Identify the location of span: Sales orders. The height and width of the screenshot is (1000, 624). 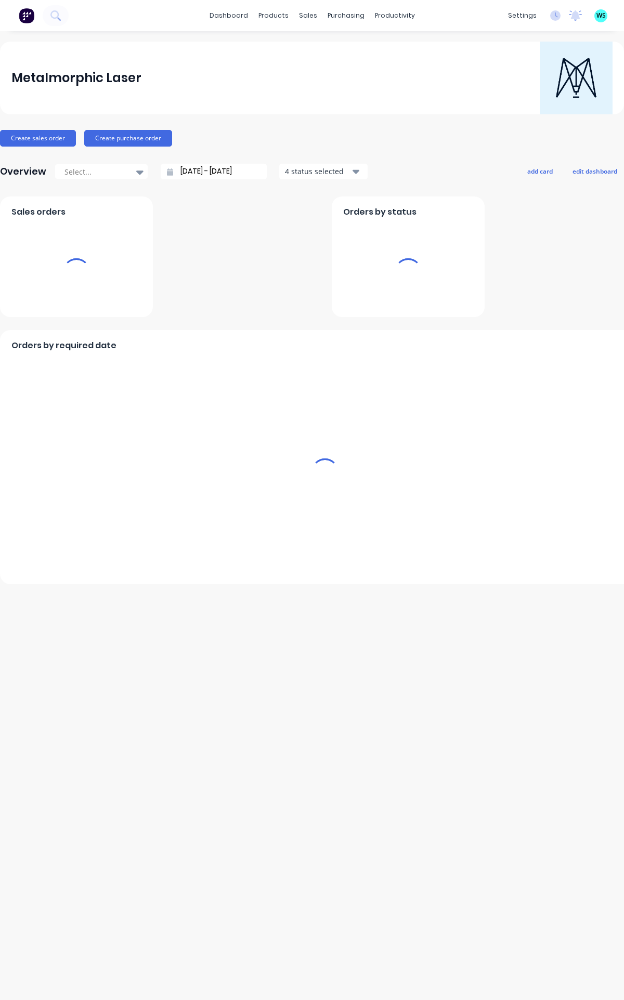
(38, 212).